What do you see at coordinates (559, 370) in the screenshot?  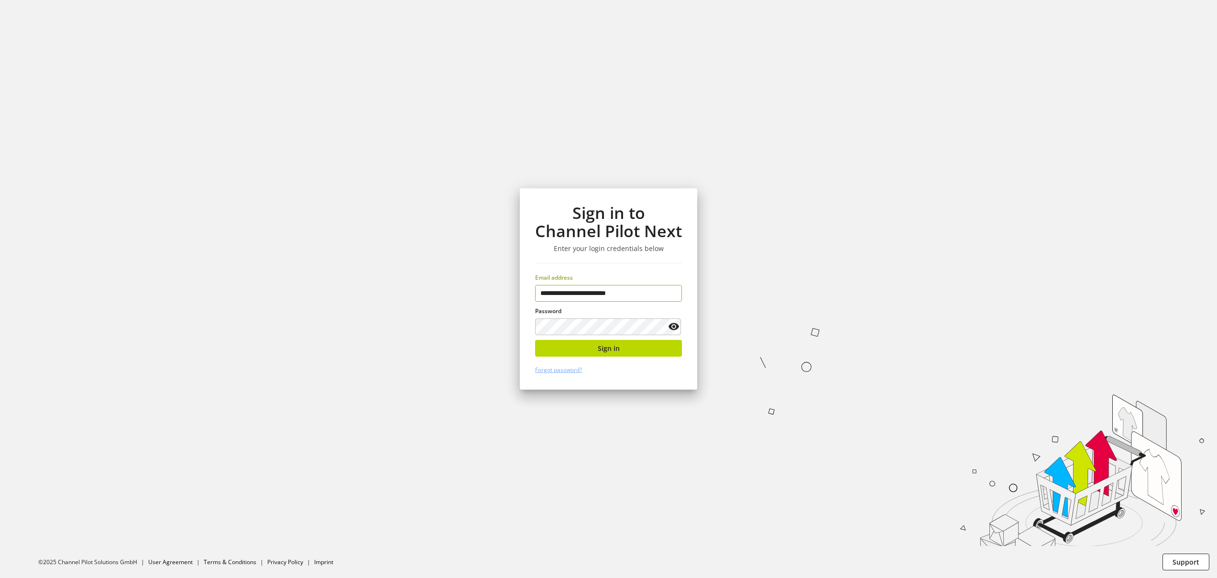 I see `u: Forgot password?` at bounding box center [559, 370].